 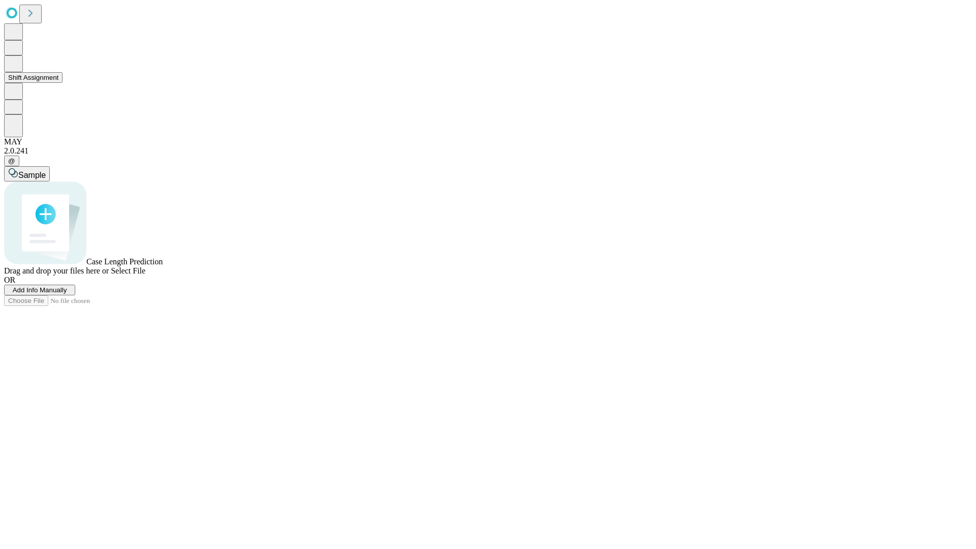 I want to click on span: Sample, so click(x=32, y=175).